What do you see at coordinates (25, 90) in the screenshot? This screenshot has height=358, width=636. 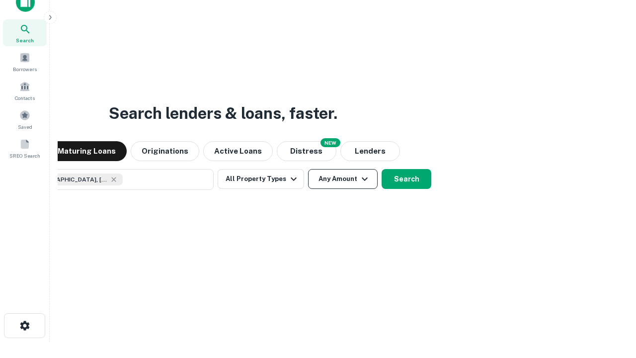 I see `div: Contacts` at bounding box center [25, 90].